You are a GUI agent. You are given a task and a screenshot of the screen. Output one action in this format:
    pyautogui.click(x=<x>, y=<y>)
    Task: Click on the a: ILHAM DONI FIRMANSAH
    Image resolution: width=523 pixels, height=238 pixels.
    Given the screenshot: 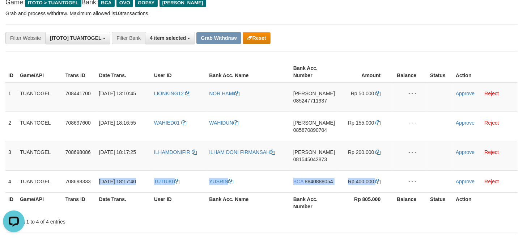 What is the action you would take?
    pyautogui.click(x=242, y=152)
    